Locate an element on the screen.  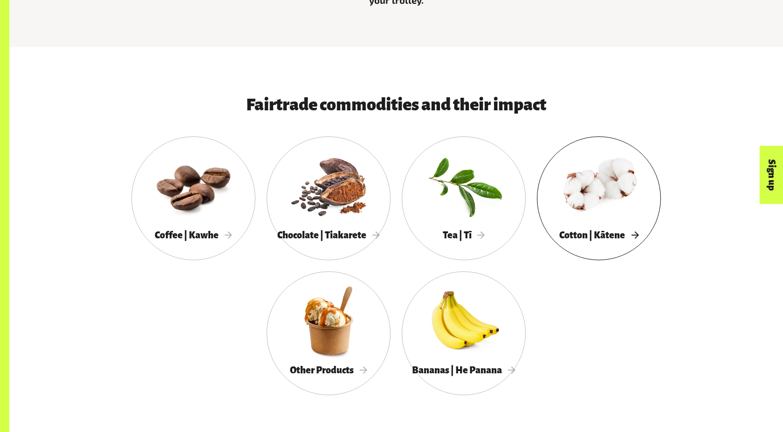
a: Coffee | Kawhe is located at coordinates (193, 199).